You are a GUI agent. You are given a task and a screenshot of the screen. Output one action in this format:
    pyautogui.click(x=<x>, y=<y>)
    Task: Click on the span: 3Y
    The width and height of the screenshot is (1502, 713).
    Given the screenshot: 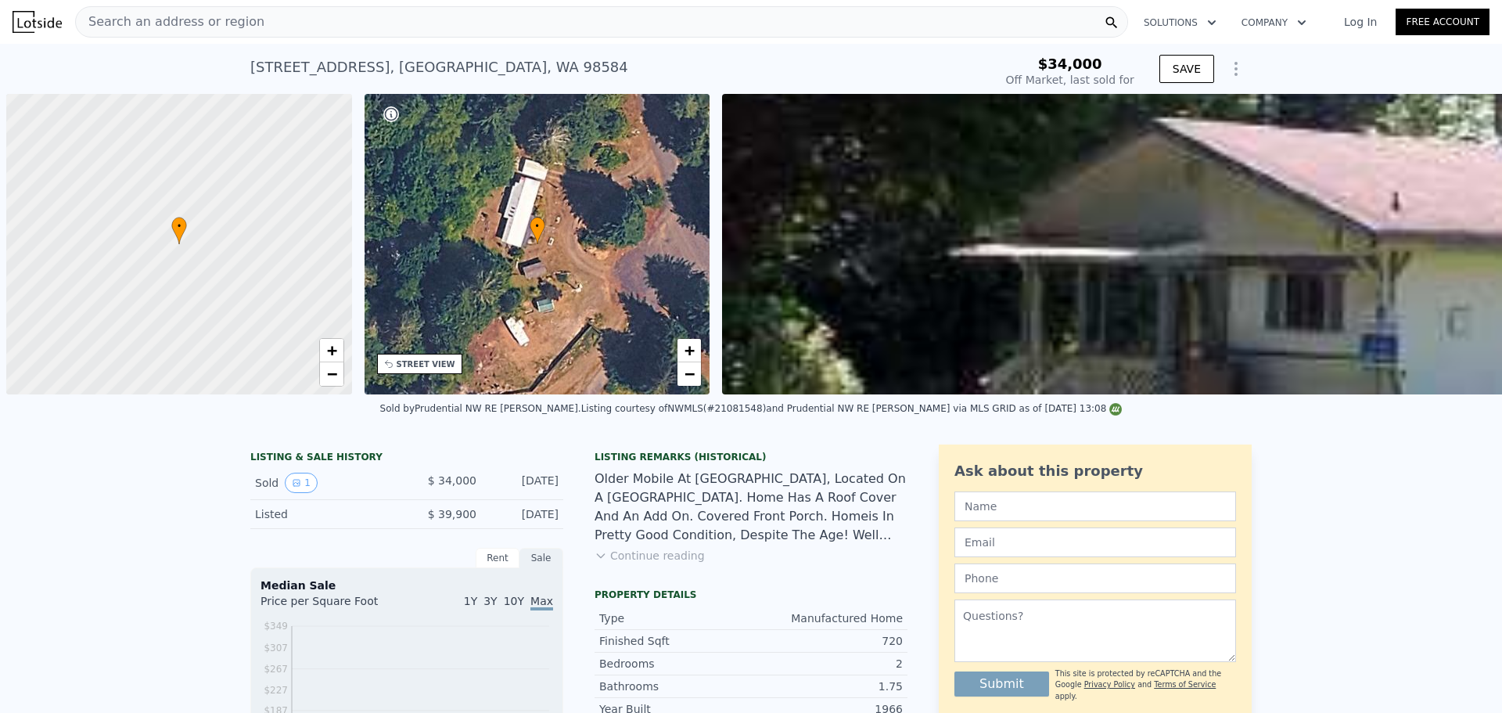 What is the action you would take?
    pyautogui.click(x=490, y=601)
    